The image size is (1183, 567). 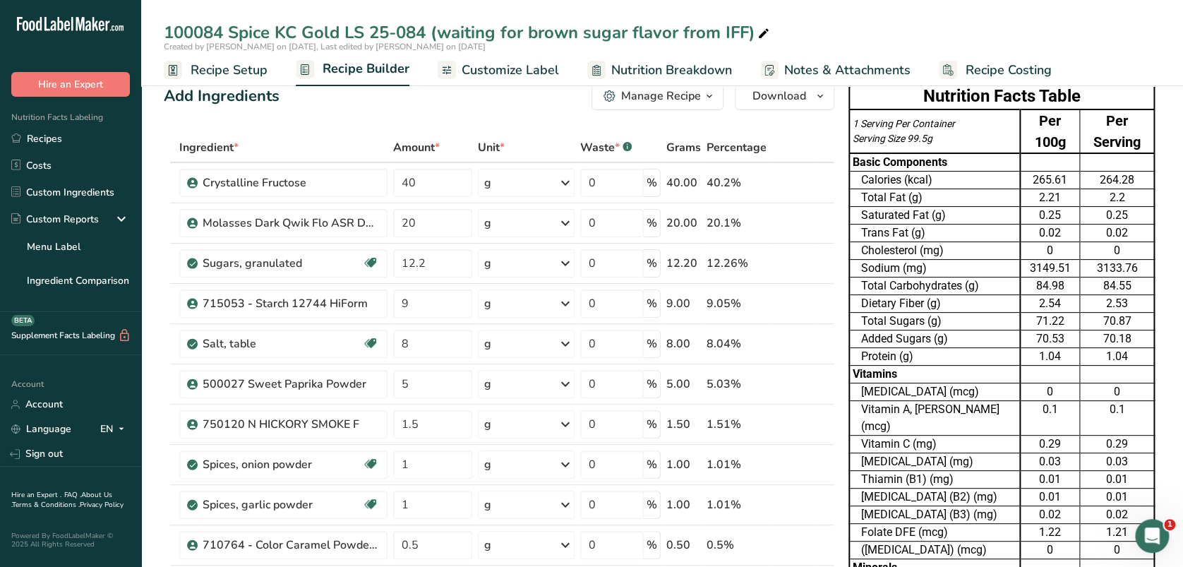 What do you see at coordinates (935, 162) in the screenshot?
I see `td: Basic Components` at bounding box center [935, 162].